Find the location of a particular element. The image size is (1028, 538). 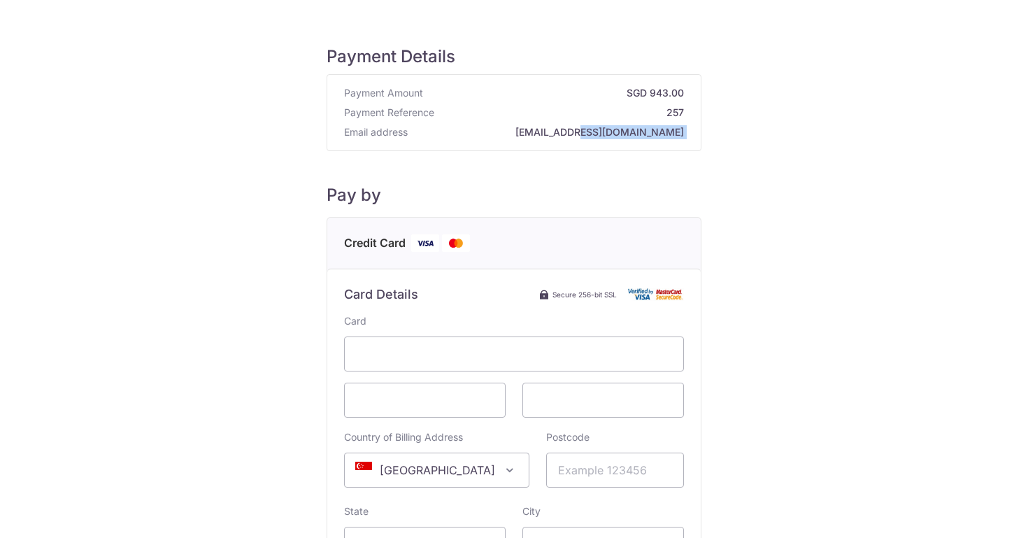

h5: Payment Details is located at coordinates (514, 57).